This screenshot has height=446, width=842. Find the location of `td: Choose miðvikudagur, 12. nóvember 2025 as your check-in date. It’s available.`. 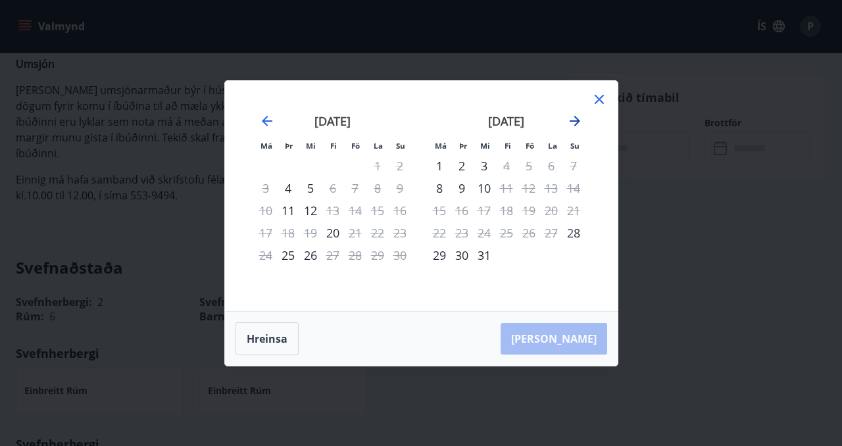

td: Choose miðvikudagur, 12. nóvember 2025 as your check-in date. It’s available. is located at coordinates (311, 211).